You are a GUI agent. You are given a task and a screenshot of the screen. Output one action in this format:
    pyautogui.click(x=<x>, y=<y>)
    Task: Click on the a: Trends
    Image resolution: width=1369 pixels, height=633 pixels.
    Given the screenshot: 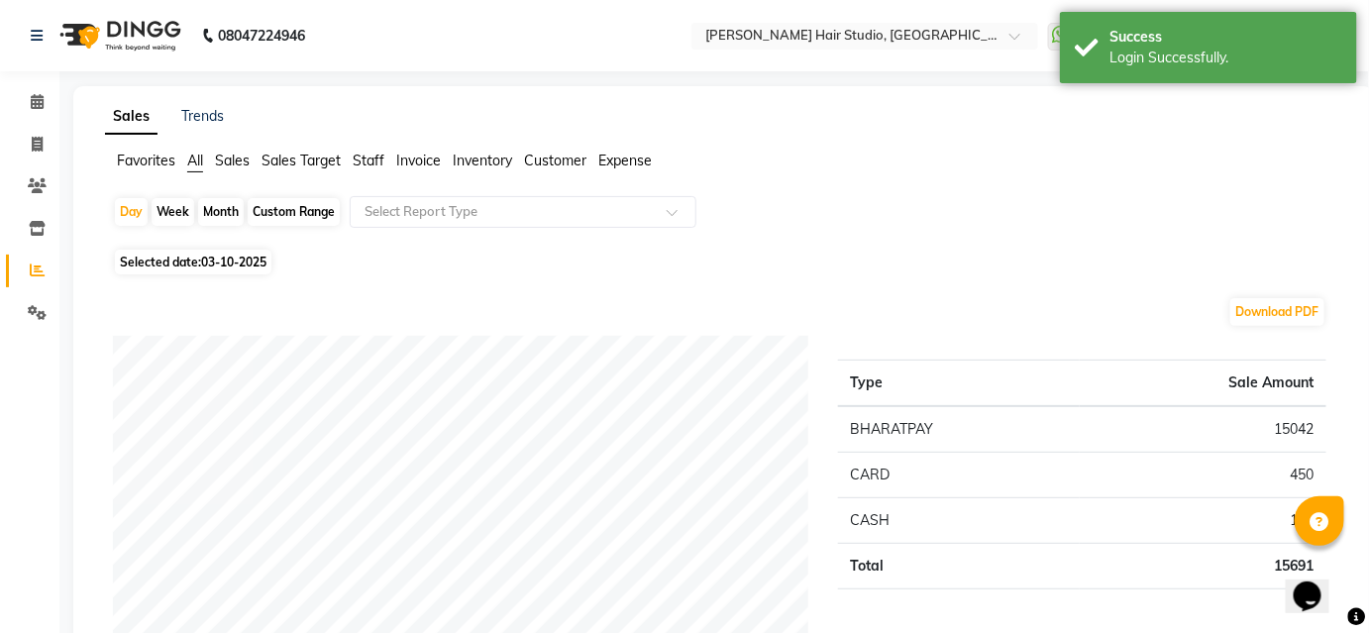 What is the action you would take?
    pyautogui.click(x=202, y=116)
    